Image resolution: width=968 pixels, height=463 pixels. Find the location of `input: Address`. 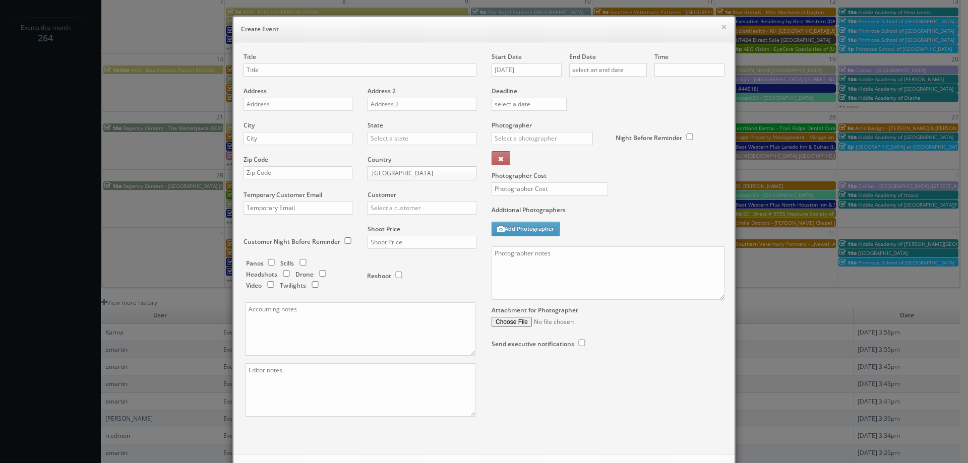

input: Address is located at coordinates (298, 104).